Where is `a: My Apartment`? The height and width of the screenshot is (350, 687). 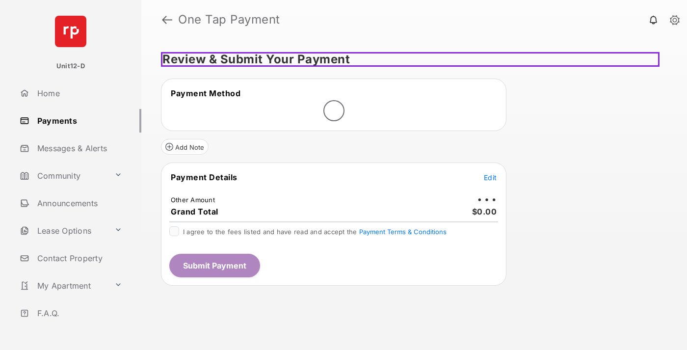
a: My Apartment is located at coordinates (63, 286).